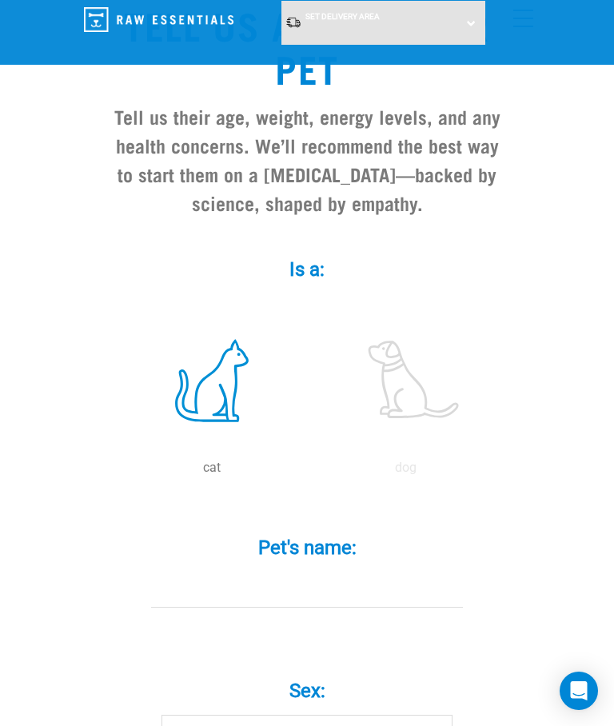 Image resolution: width=614 pixels, height=726 pixels. I want to click on div: Open Intercom Messenger, so click(579, 691).